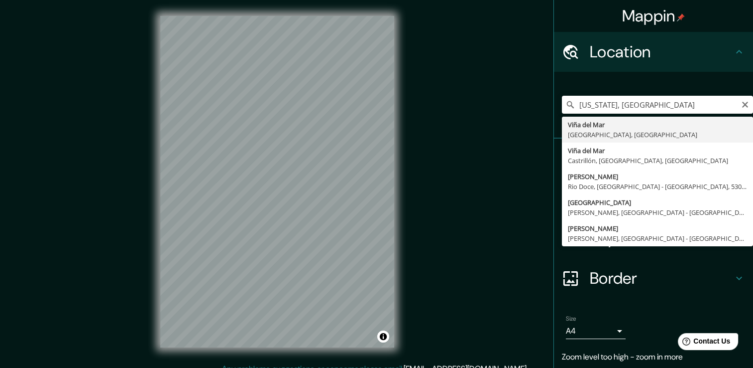  Describe the element at coordinates (746, 104) in the screenshot. I see `button: Clear` at that location.